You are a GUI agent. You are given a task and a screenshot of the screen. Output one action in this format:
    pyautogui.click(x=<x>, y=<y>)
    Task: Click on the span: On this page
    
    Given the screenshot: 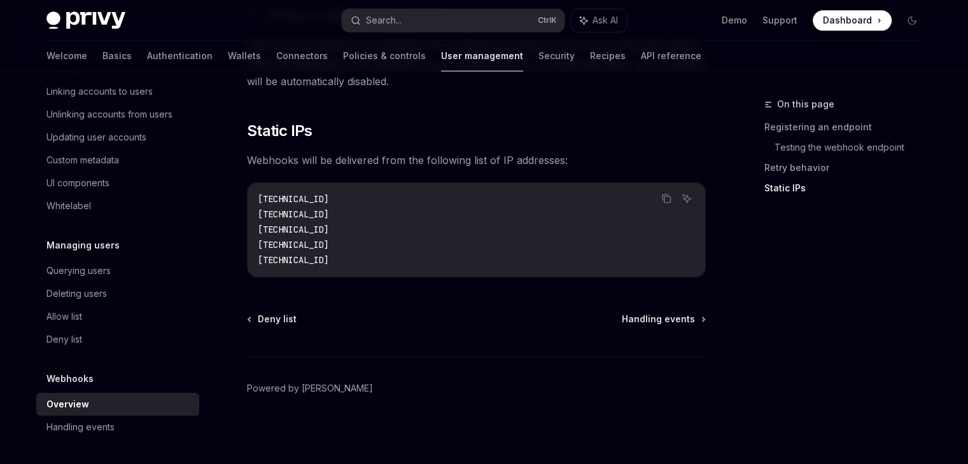 What is the action you would take?
    pyautogui.click(x=805, y=104)
    